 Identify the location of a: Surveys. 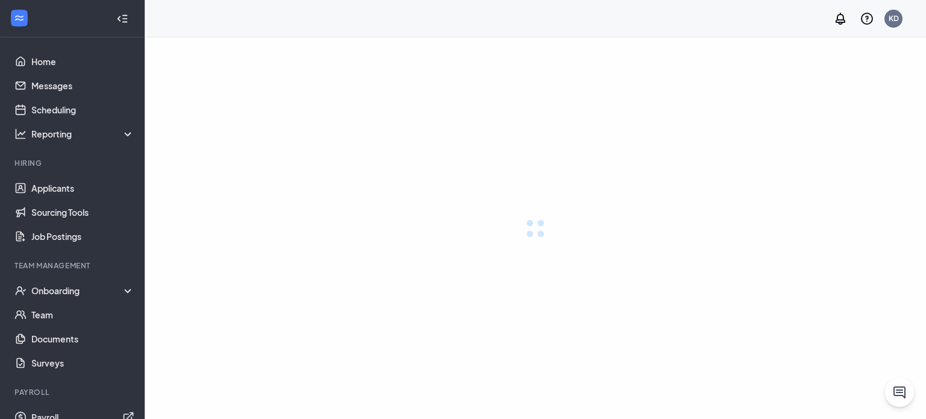
(83, 363).